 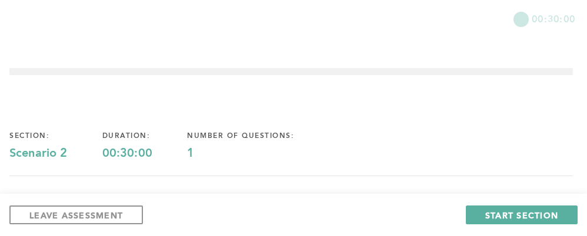 What do you see at coordinates (76, 215) in the screenshot?
I see `span: LEAVE ASSESSMENT` at bounding box center [76, 215].